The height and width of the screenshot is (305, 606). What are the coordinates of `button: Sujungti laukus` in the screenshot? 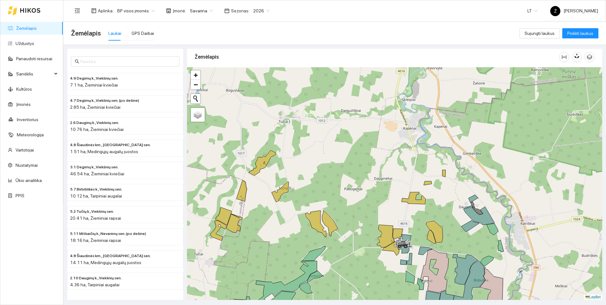 It's located at (539, 33).